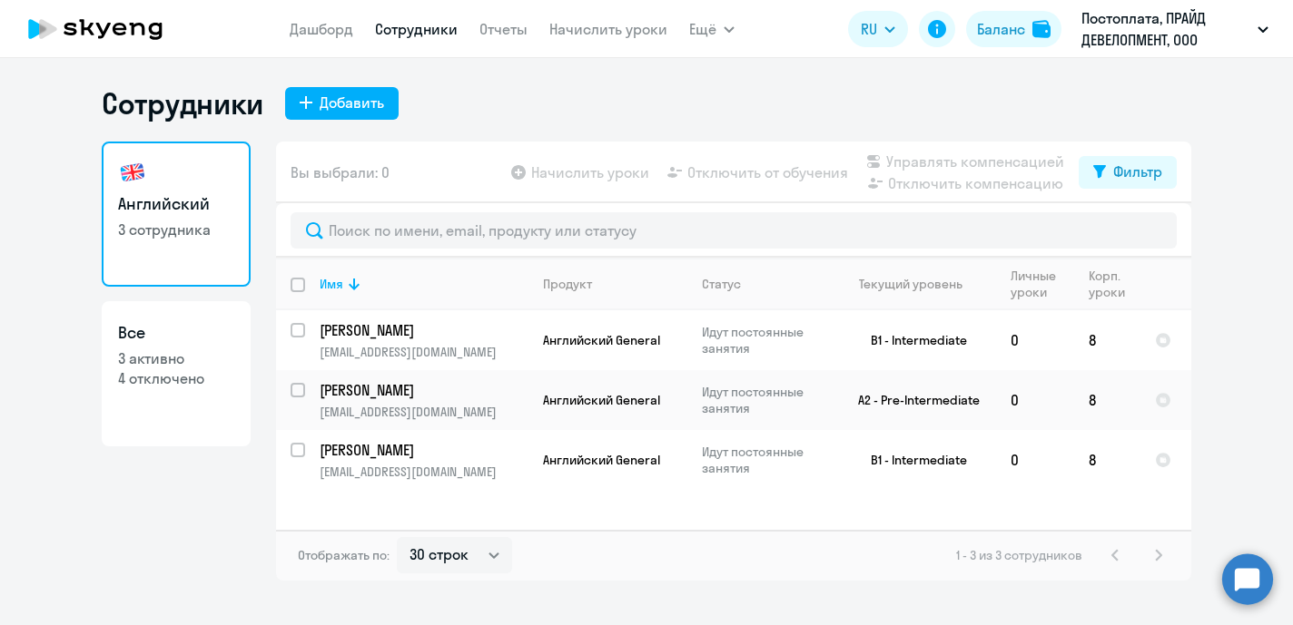 Image resolution: width=1293 pixels, height=625 pixels. What do you see at coordinates (733, 231) in the screenshot?
I see `input: Поиск по имени, email, продукту или статусу` at bounding box center [733, 231].